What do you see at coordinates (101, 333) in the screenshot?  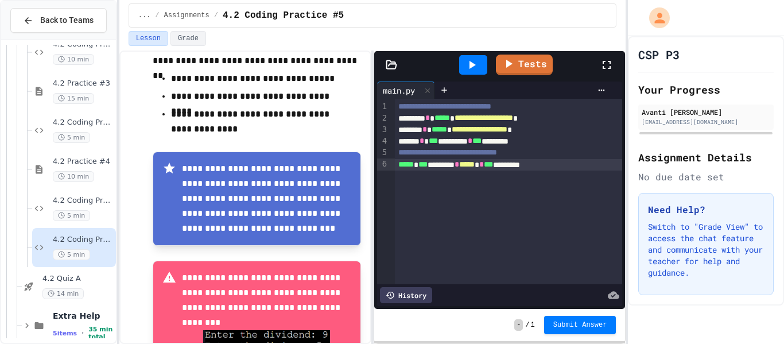 I see `span: 35 min total` at bounding box center [101, 333].